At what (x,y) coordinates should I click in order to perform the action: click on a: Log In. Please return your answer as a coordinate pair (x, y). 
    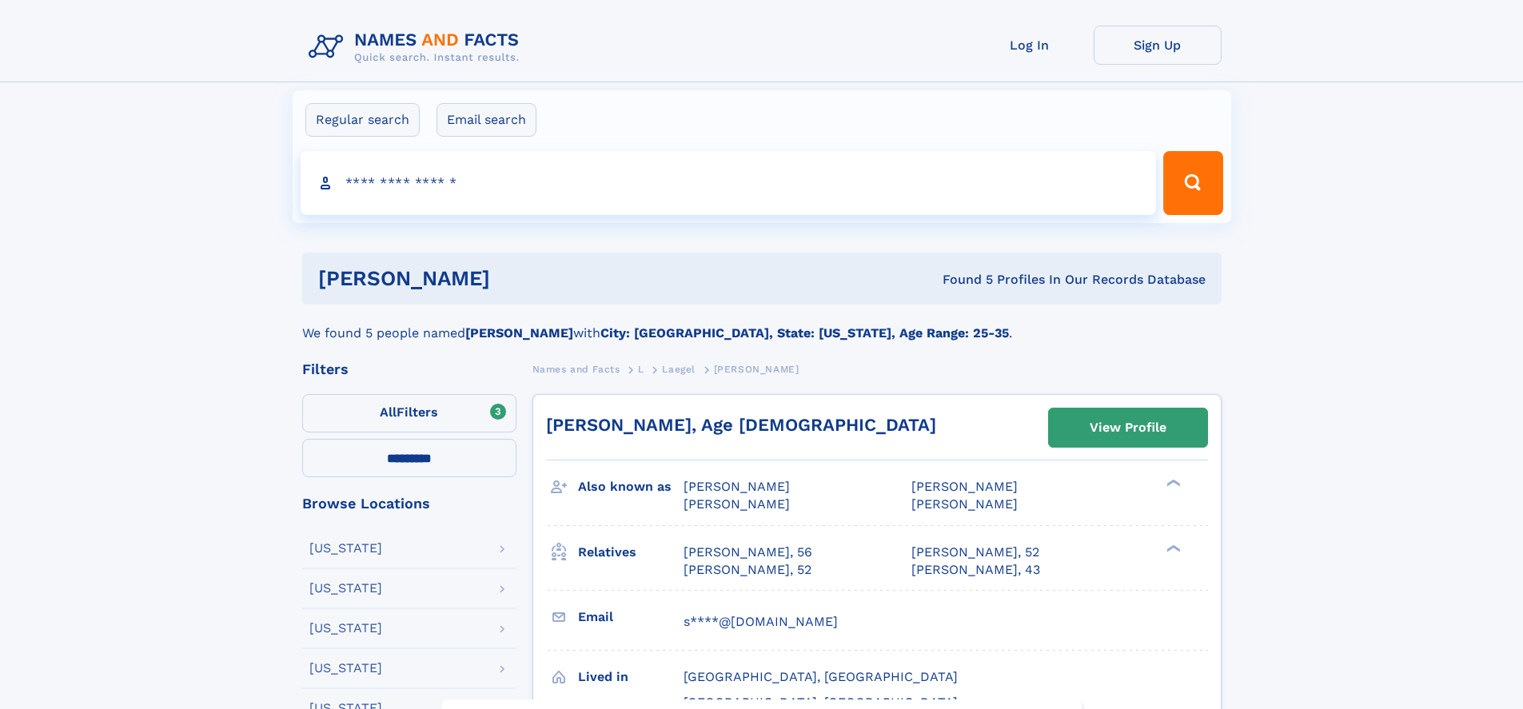
    Looking at the image, I should click on (1030, 45).